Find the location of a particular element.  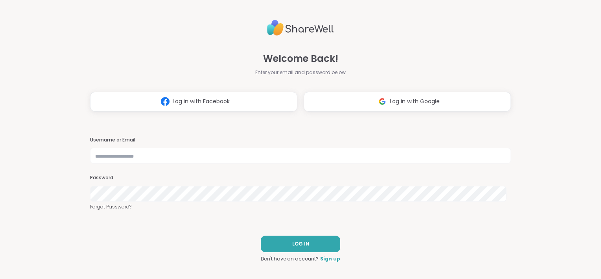

button: LOG IN is located at coordinates (301, 244).